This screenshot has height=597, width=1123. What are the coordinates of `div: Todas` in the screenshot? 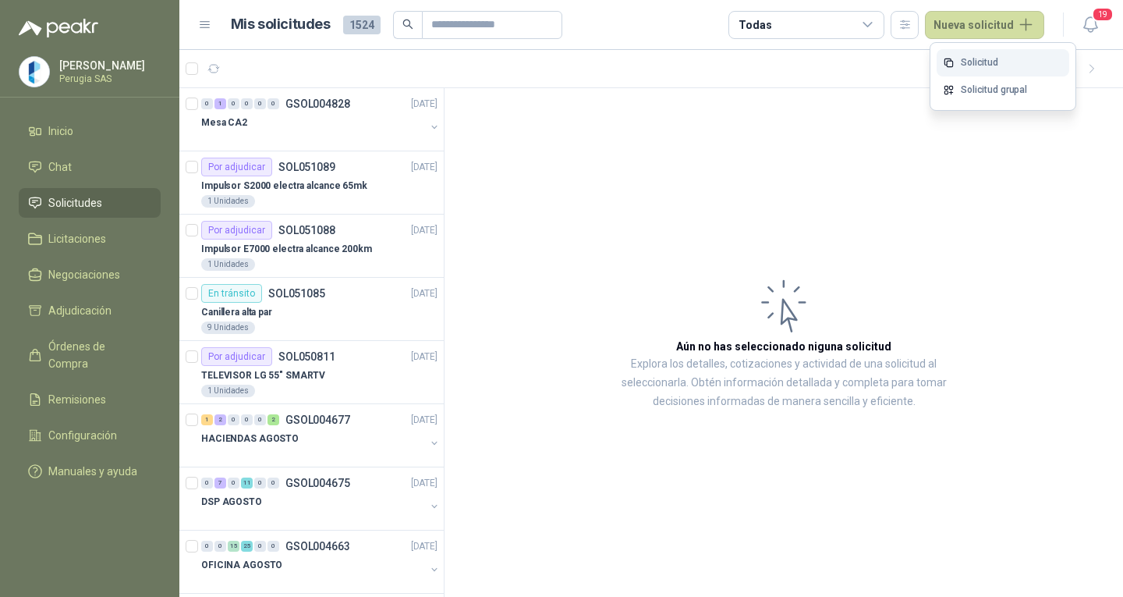 It's located at (755, 25).